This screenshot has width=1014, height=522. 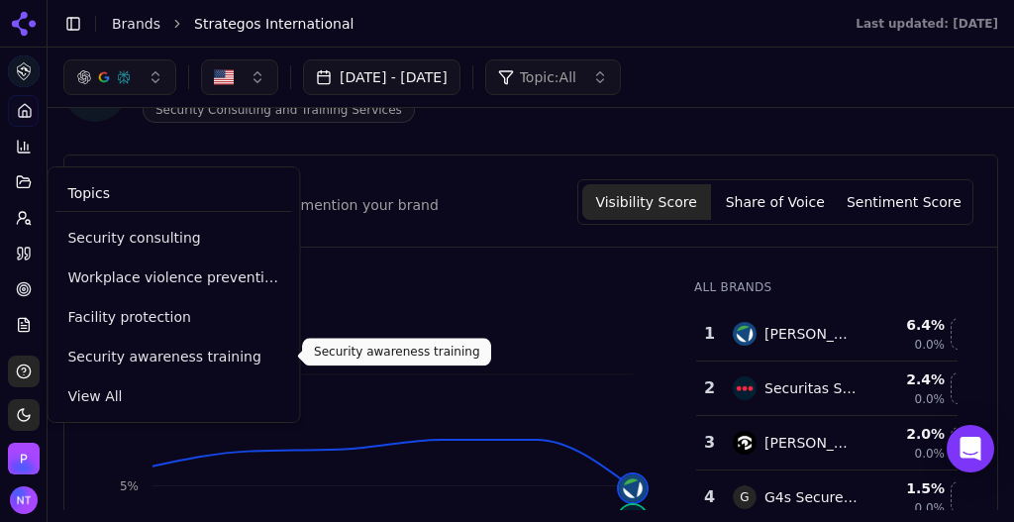 What do you see at coordinates (909, 434) in the screenshot?
I see `div: 2.0 %` at bounding box center [909, 434].